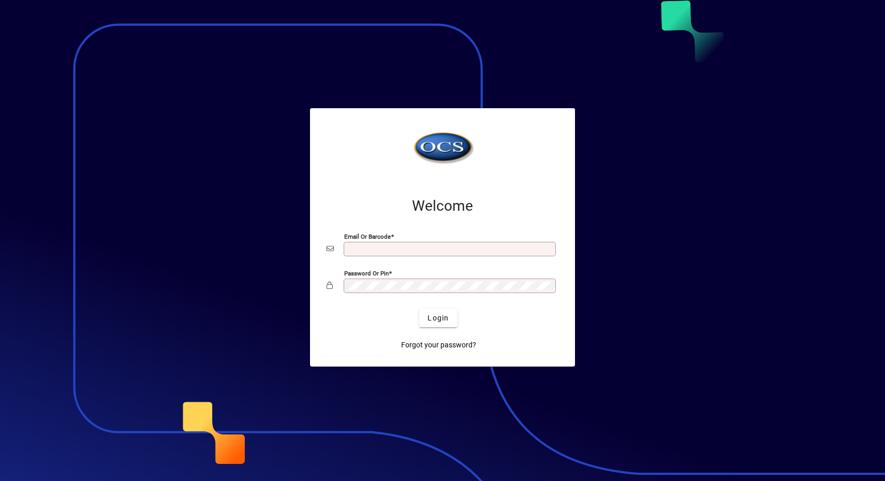  I want to click on a: Forgot your password?, so click(438, 345).